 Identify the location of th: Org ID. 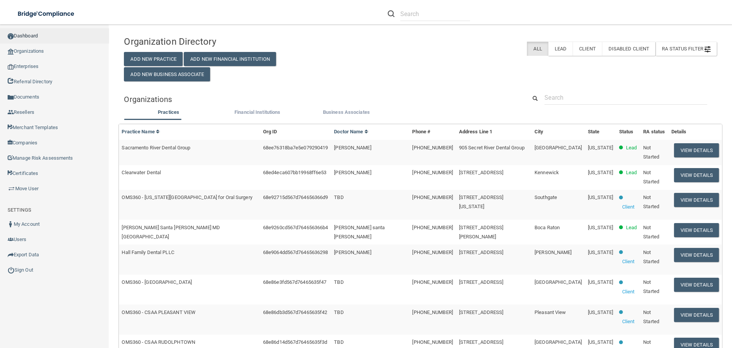
(296, 132).